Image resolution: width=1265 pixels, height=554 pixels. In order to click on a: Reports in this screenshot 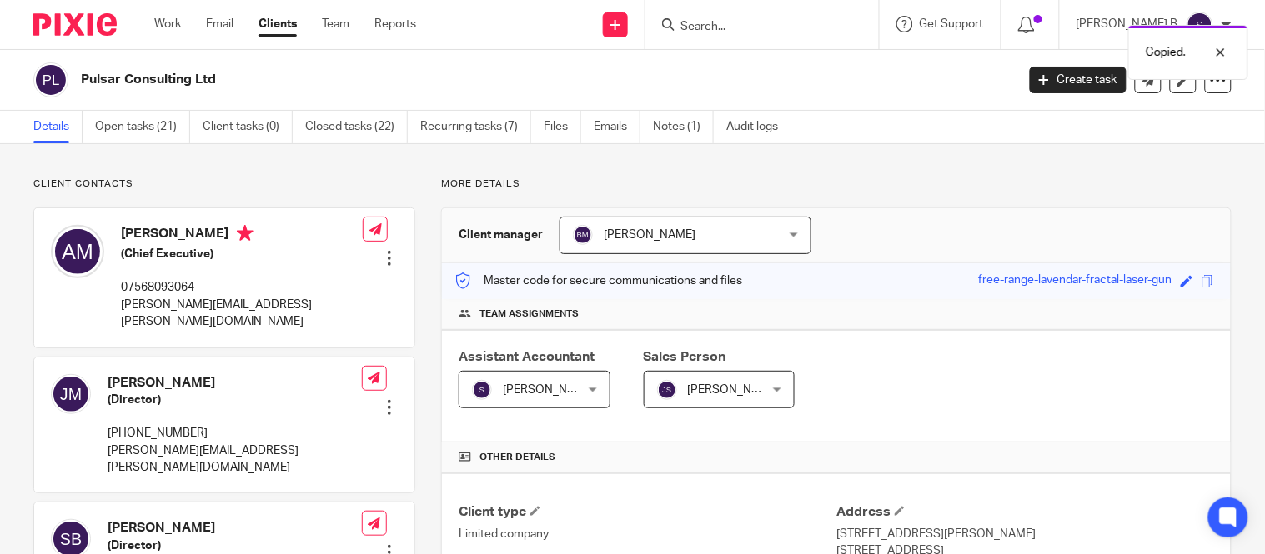, I will do `click(395, 24)`.